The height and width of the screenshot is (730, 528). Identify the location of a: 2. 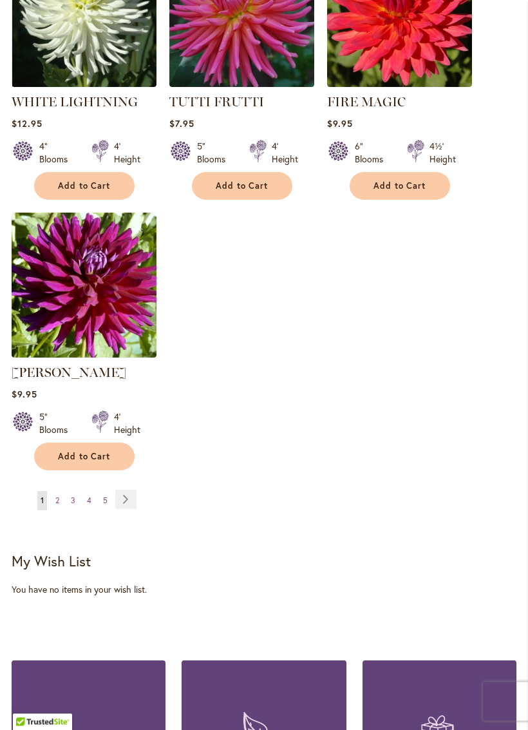
(57, 501).